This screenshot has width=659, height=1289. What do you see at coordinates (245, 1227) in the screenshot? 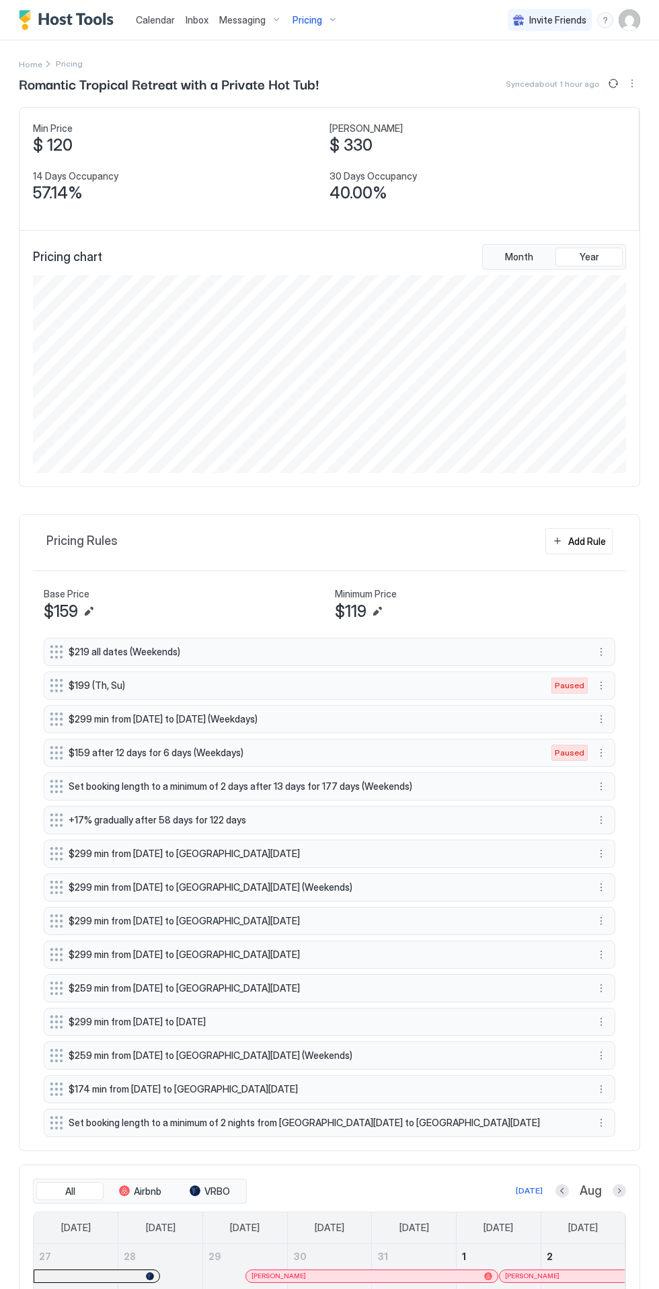
I see `a: Tuesday` at bounding box center [245, 1227].